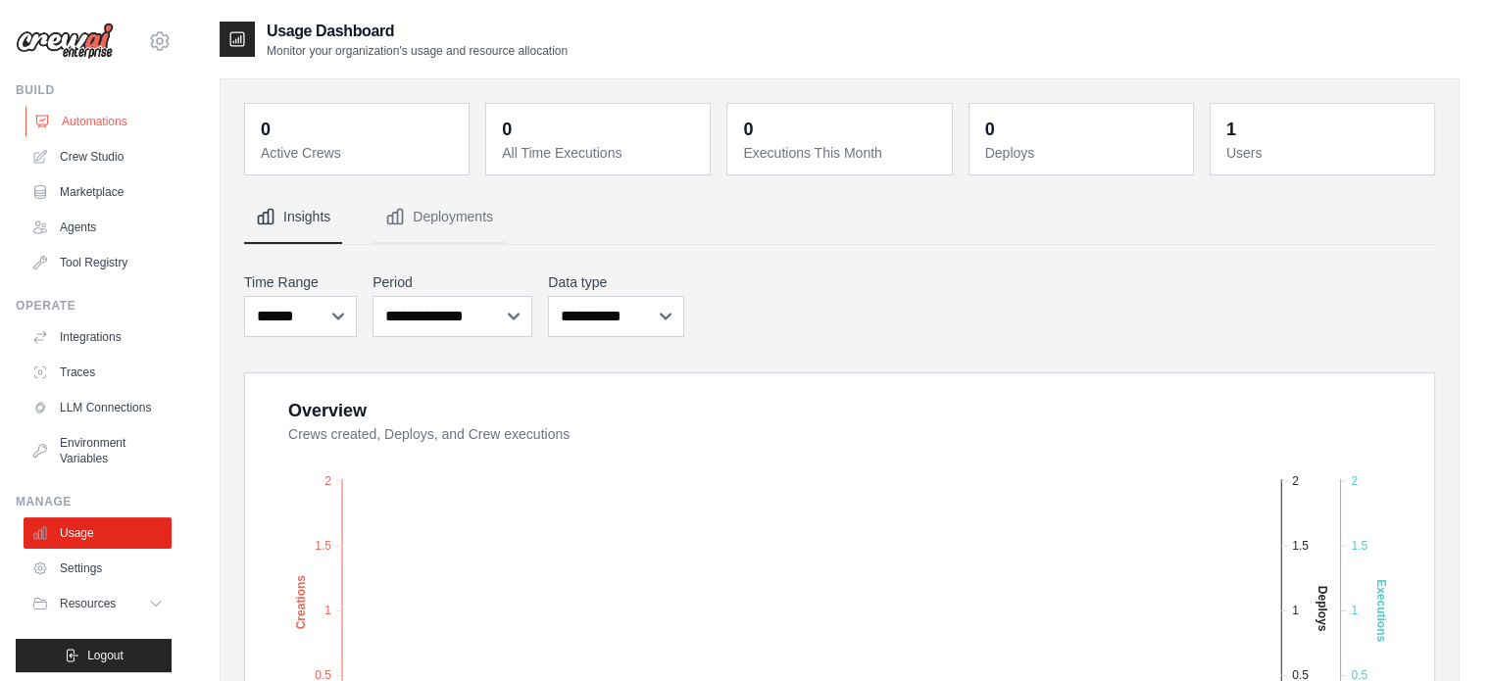  I want to click on div: Operate, so click(93, 306).